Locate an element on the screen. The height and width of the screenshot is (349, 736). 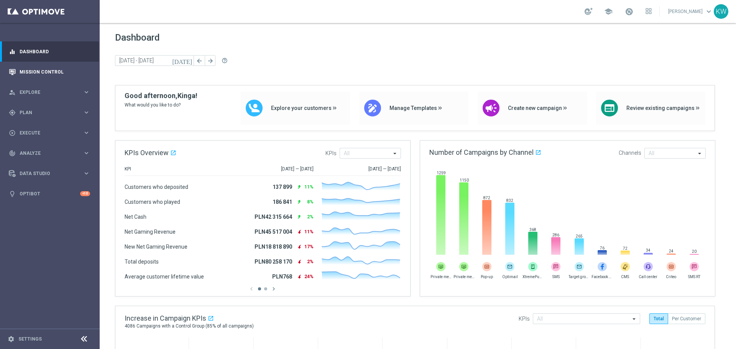
span: keyboard_arrow_down is located at coordinates (709, 11).